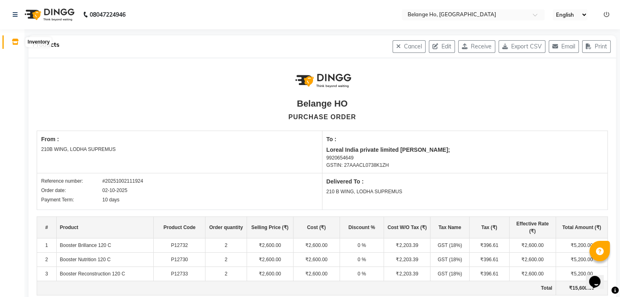  Describe the element at coordinates (270, 228) in the screenshot. I see `th: Selling Price (₹)` at that location.